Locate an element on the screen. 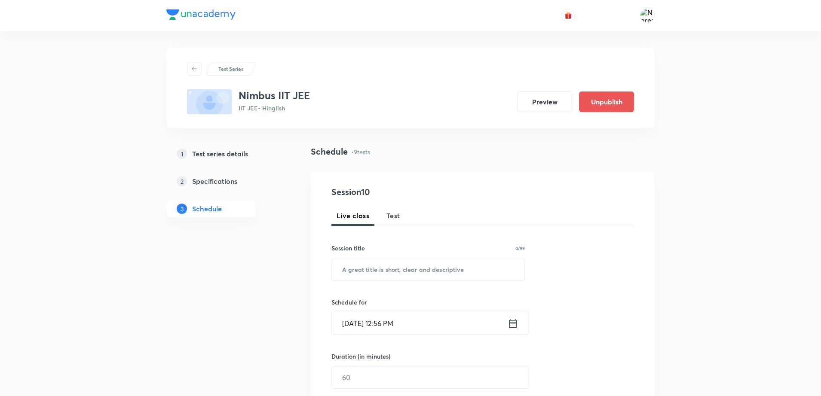  img: Company Logo is located at coordinates (201, 15).